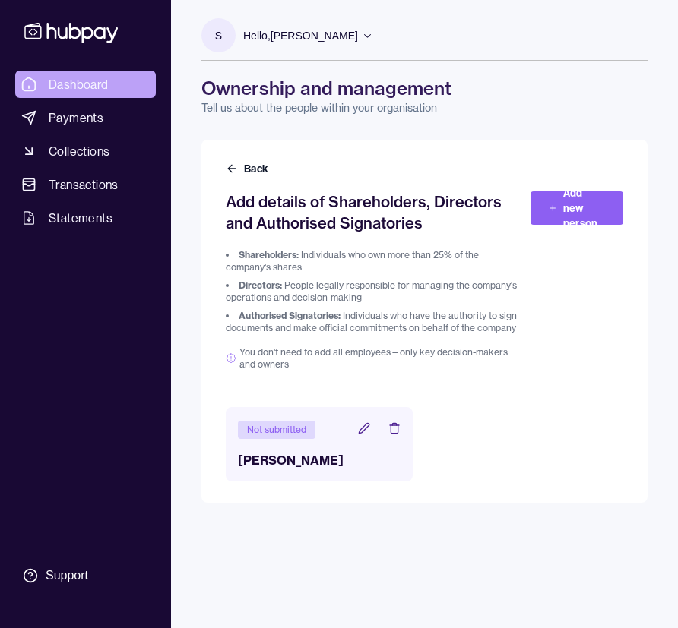 The height and width of the screenshot is (628, 678). Describe the element at coordinates (289, 315) in the screenshot. I see `span: Authorised Signatories:` at that location.